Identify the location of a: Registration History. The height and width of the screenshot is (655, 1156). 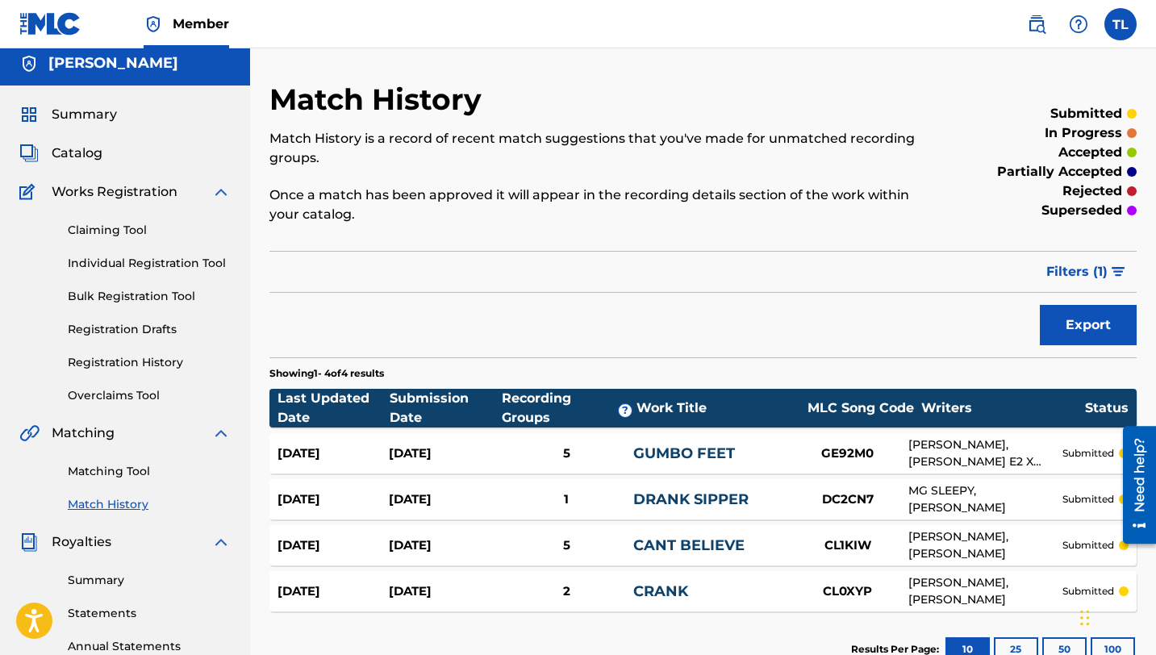
(149, 362).